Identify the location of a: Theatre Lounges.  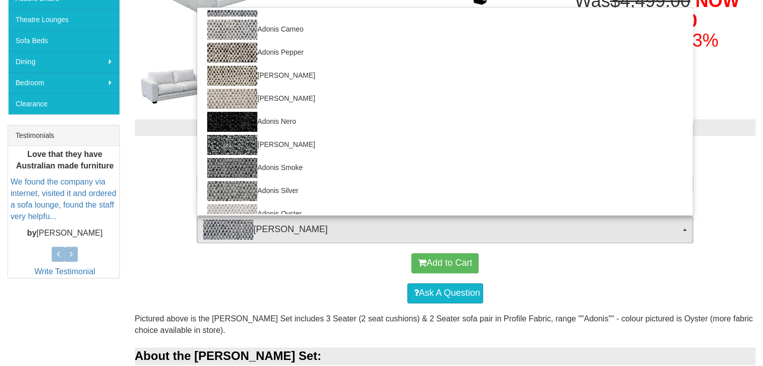
(64, 20).